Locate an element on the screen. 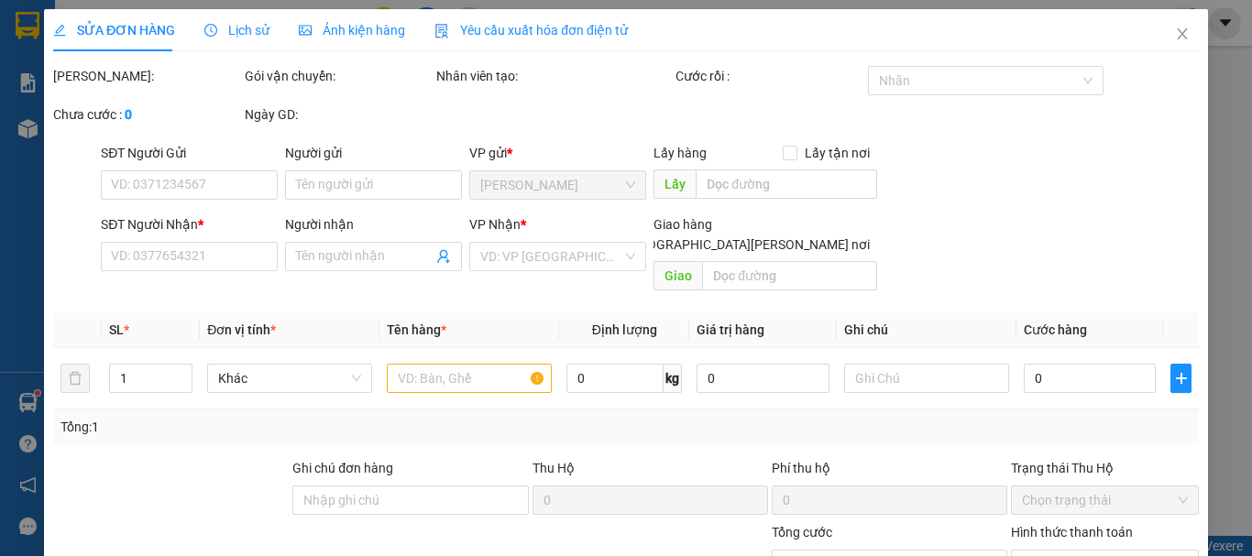  span: Thu Hộ is located at coordinates (553, 468).